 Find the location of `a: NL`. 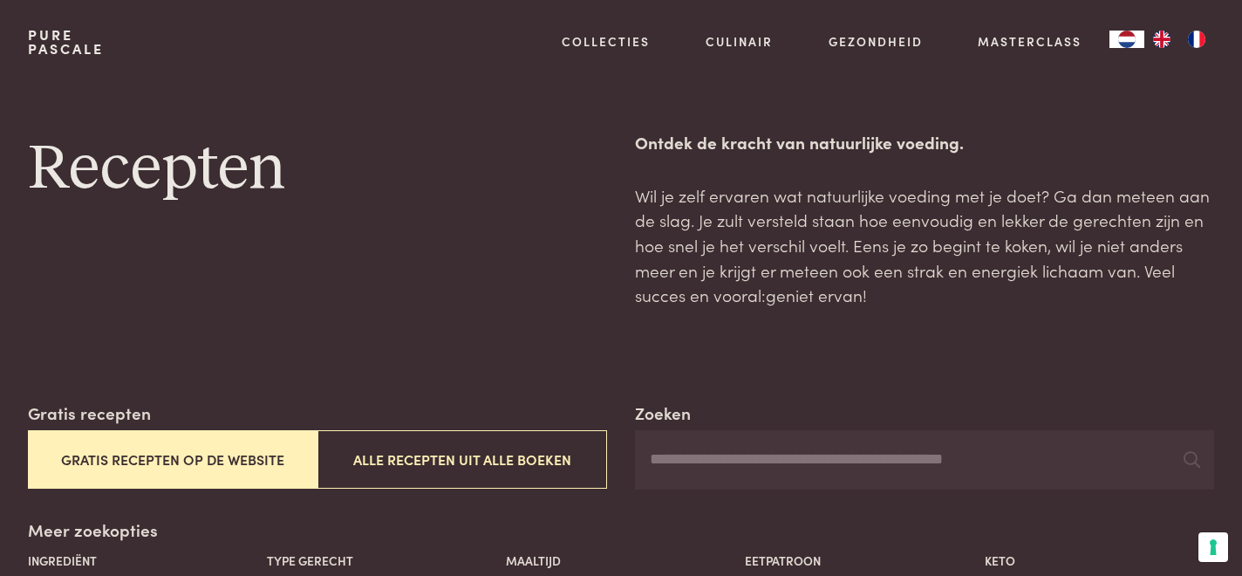

a: NL is located at coordinates (1127, 39).